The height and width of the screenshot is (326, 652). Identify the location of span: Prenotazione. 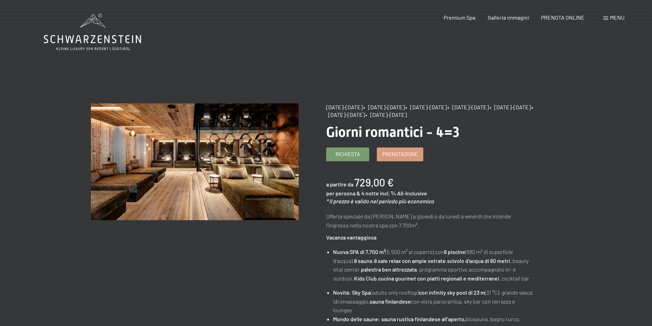
(400, 154).